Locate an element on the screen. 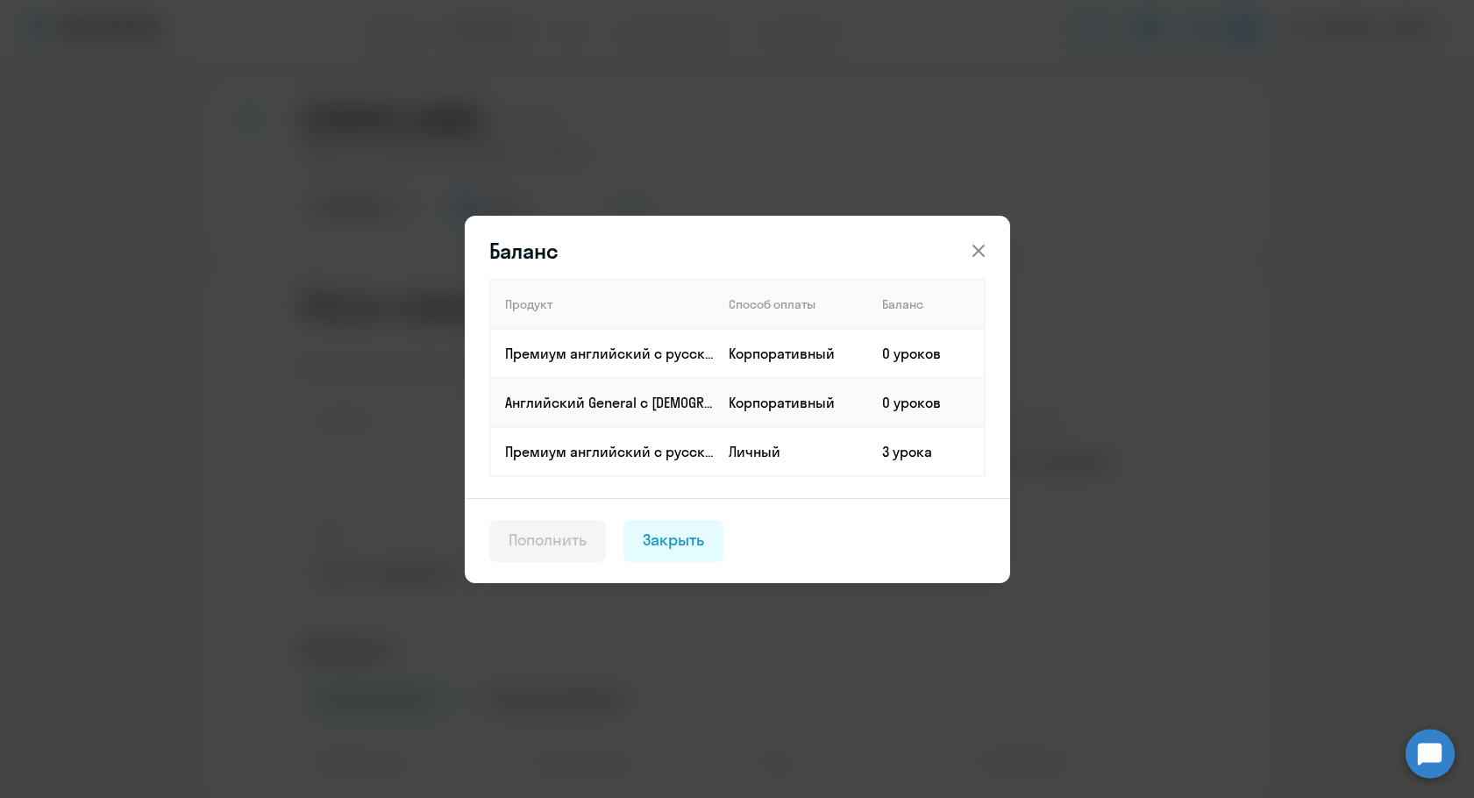 The image size is (1474, 798). th: Продукт is located at coordinates (603, 304).